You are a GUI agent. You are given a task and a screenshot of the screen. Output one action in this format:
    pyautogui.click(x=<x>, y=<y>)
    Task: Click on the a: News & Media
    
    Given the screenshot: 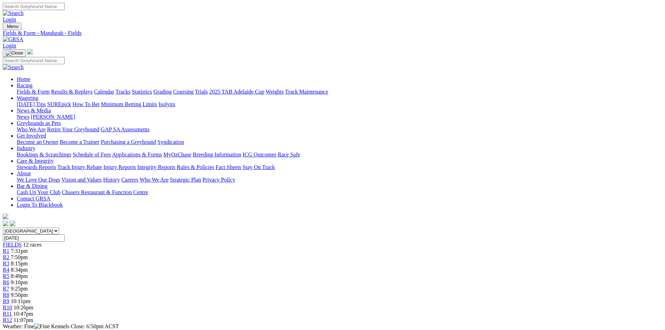 What is the action you would take?
    pyautogui.click(x=34, y=110)
    